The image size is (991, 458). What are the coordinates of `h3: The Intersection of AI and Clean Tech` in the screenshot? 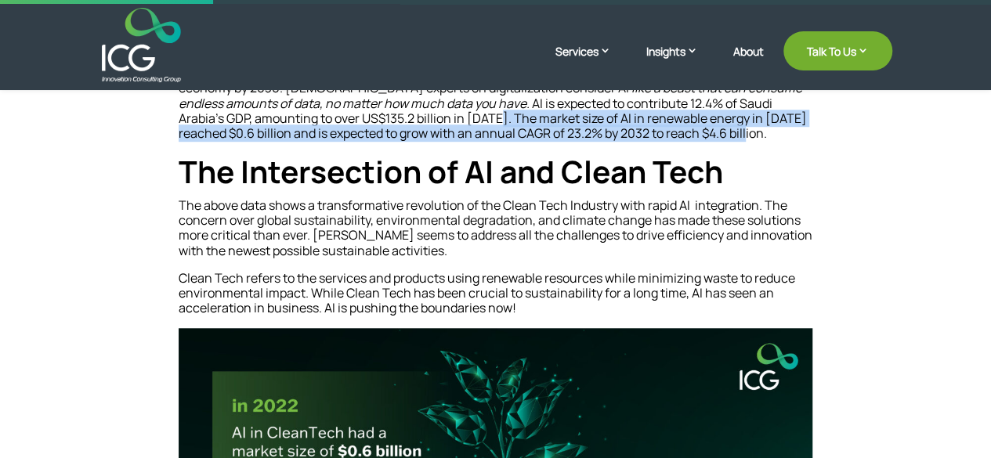 It's located at (496, 175).